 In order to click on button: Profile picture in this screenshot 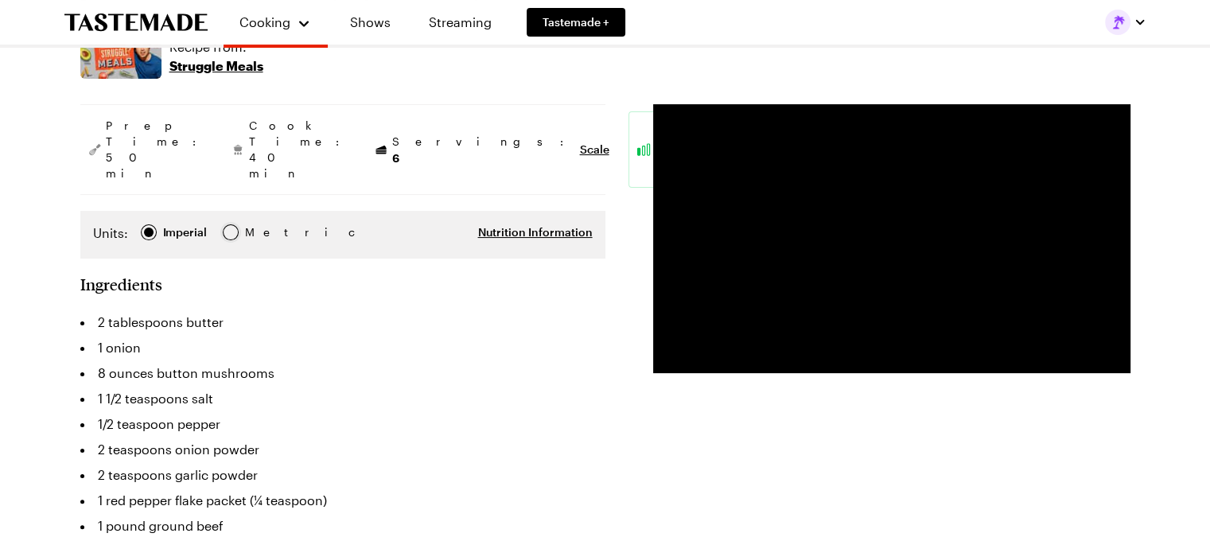, I will do `click(1125, 22)`.